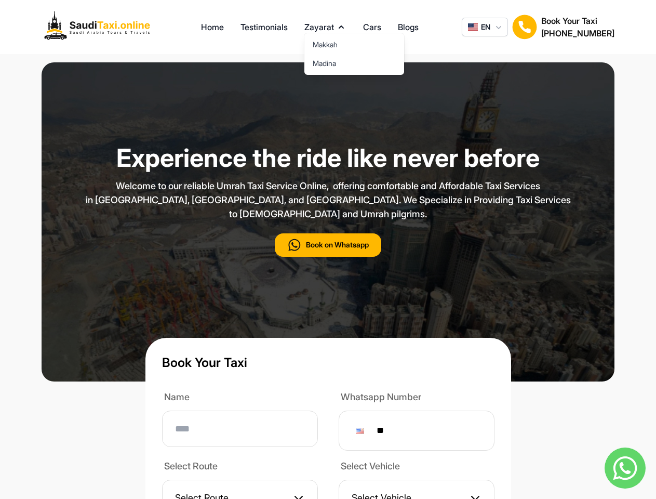 The image size is (656, 499). I want to click on h1: Experience the ride like never before, so click(328, 158).